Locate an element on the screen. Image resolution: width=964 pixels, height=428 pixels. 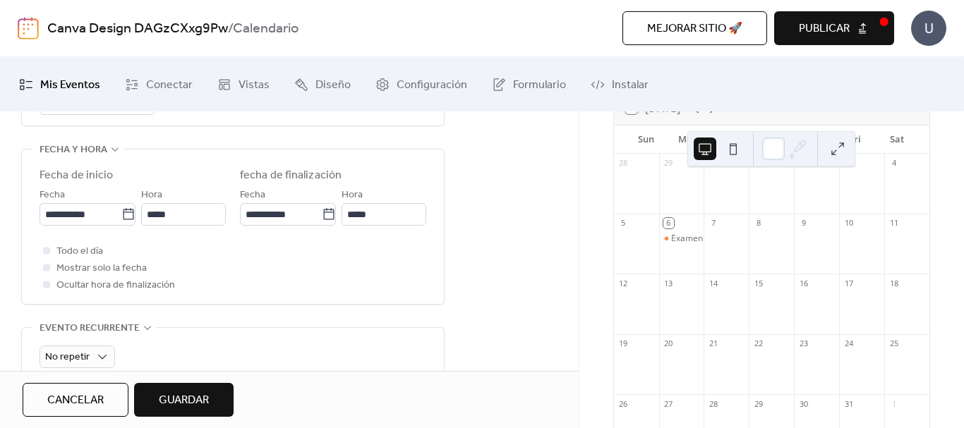
div: 10 is located at coordinates (848, 223).